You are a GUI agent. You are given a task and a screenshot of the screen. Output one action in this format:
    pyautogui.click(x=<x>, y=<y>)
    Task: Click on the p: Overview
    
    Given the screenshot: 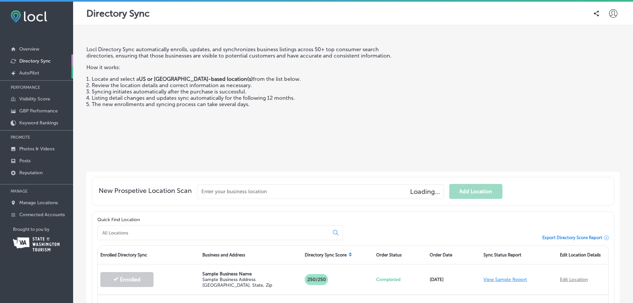 What is the action you would take?
    pyautogui.click(x=29, y=49)
    